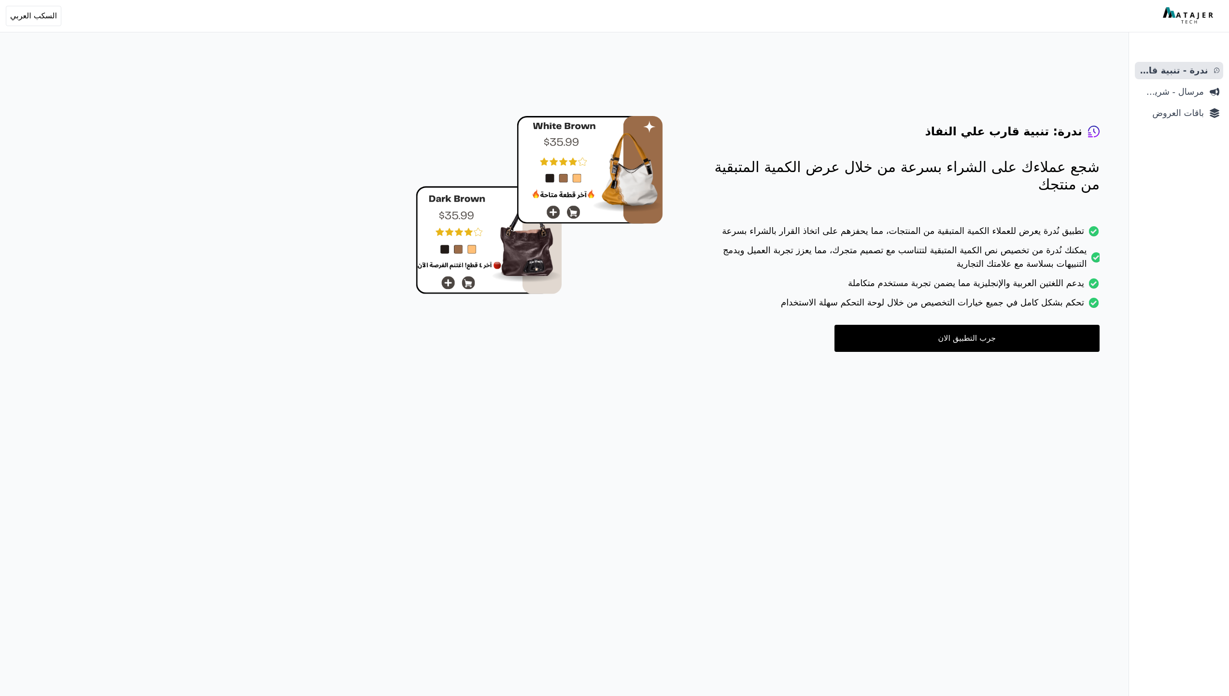 This screenshot has width=1229, height=696. Describe the element at coordinates (901, 234) in the screenshot. I see `li: تطبيق نُدرة يعرض للعملاء الكمية المتبقية من المنتجات، مما يحفزهم على اتخاذ القرار بالشراء بسرعة` at that location.